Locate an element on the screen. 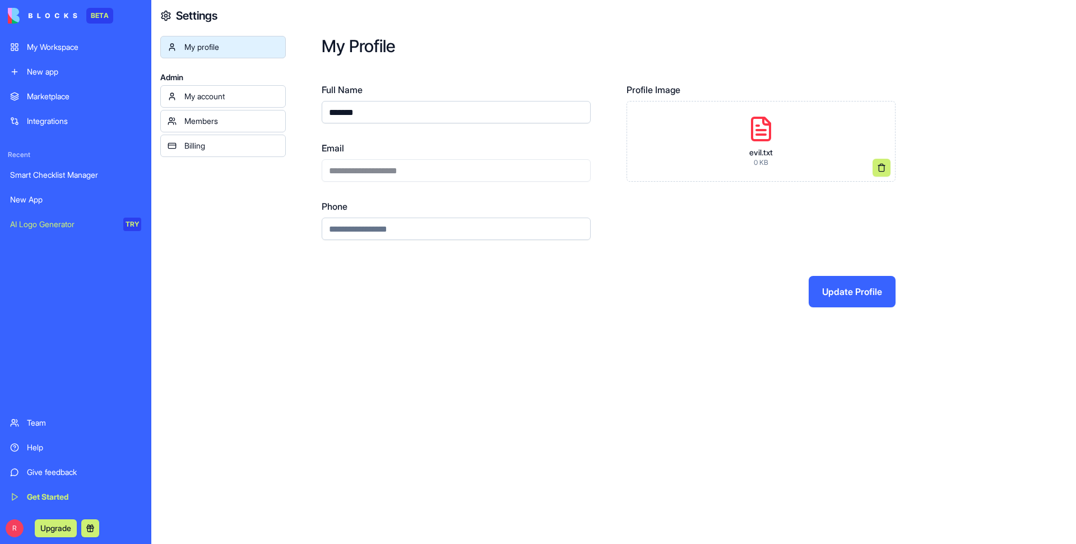 Image resolution: width=1076 pixels, height=544 pixels. a: My profile is located at coordinates (223, 47).